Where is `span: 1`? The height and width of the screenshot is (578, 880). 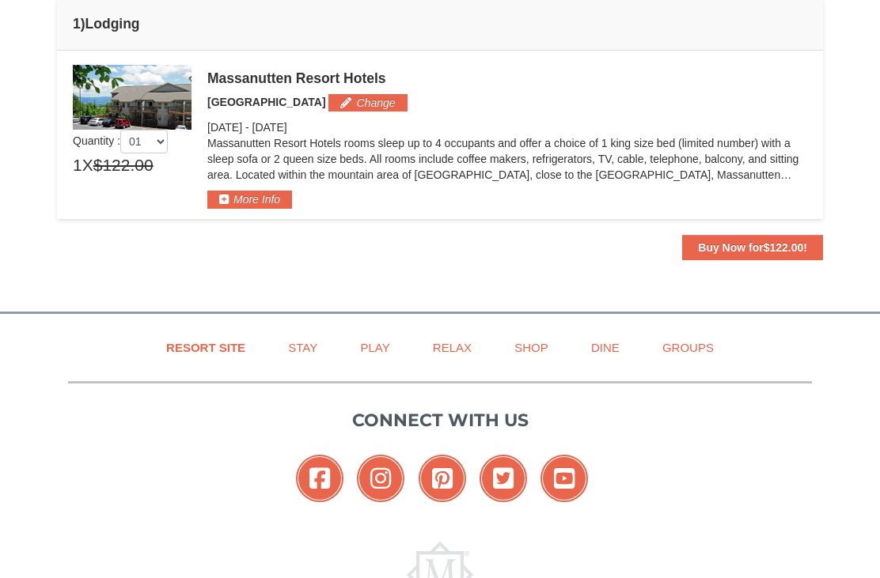 span: 1 is located at coordinates (78, 166).